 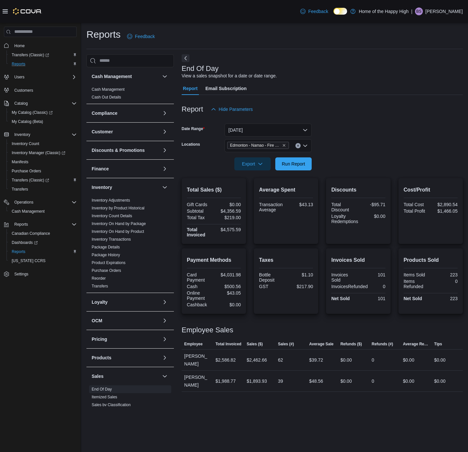 What do you see at coordinates (416, 284) in the screenshot?
I see `div: Items Refunded` at bounding box center [416, 284].